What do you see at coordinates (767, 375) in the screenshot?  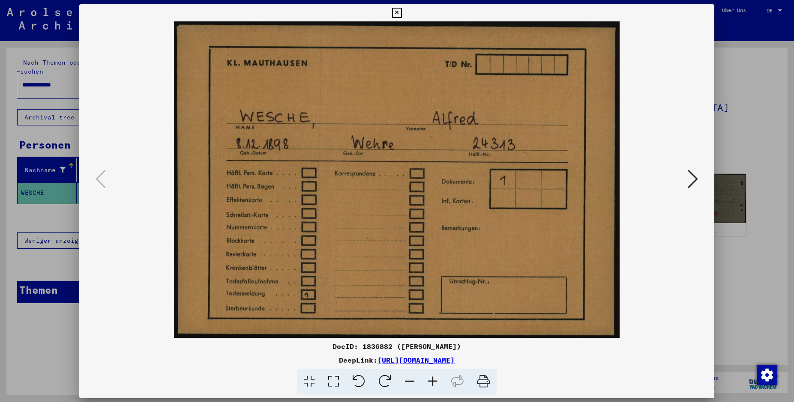 I see `img: Zustimmung ändern` at bounding box center [767, 375].